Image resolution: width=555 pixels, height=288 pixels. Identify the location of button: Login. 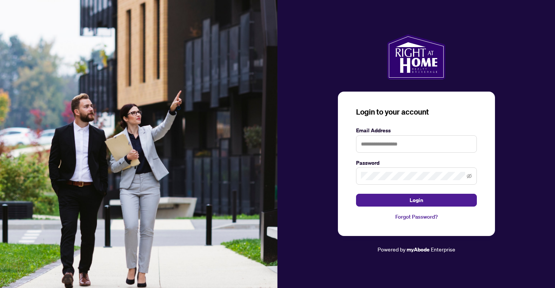
(416, 200).